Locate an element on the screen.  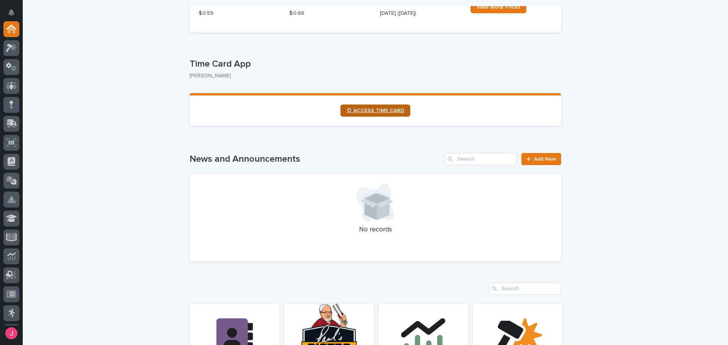
a: ⏲ ACCESS TIME CARD is located at coordinates (375, 111).